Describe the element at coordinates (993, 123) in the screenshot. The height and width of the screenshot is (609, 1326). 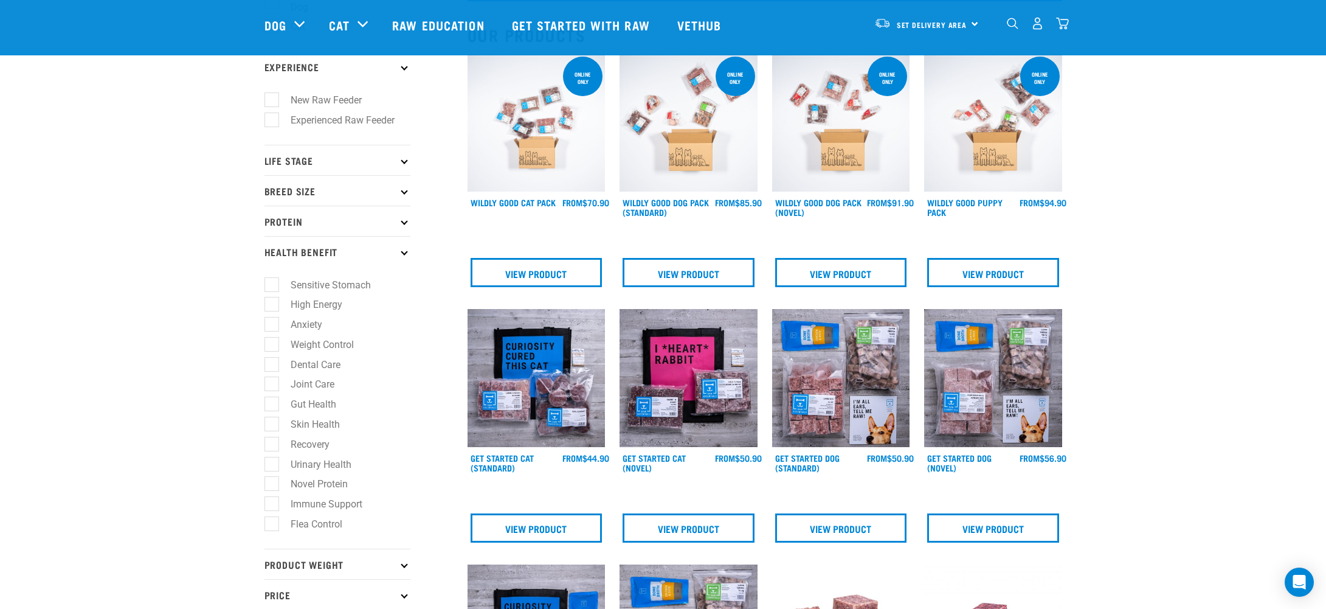
I see `img: Puppy 0 2sec` at that location.